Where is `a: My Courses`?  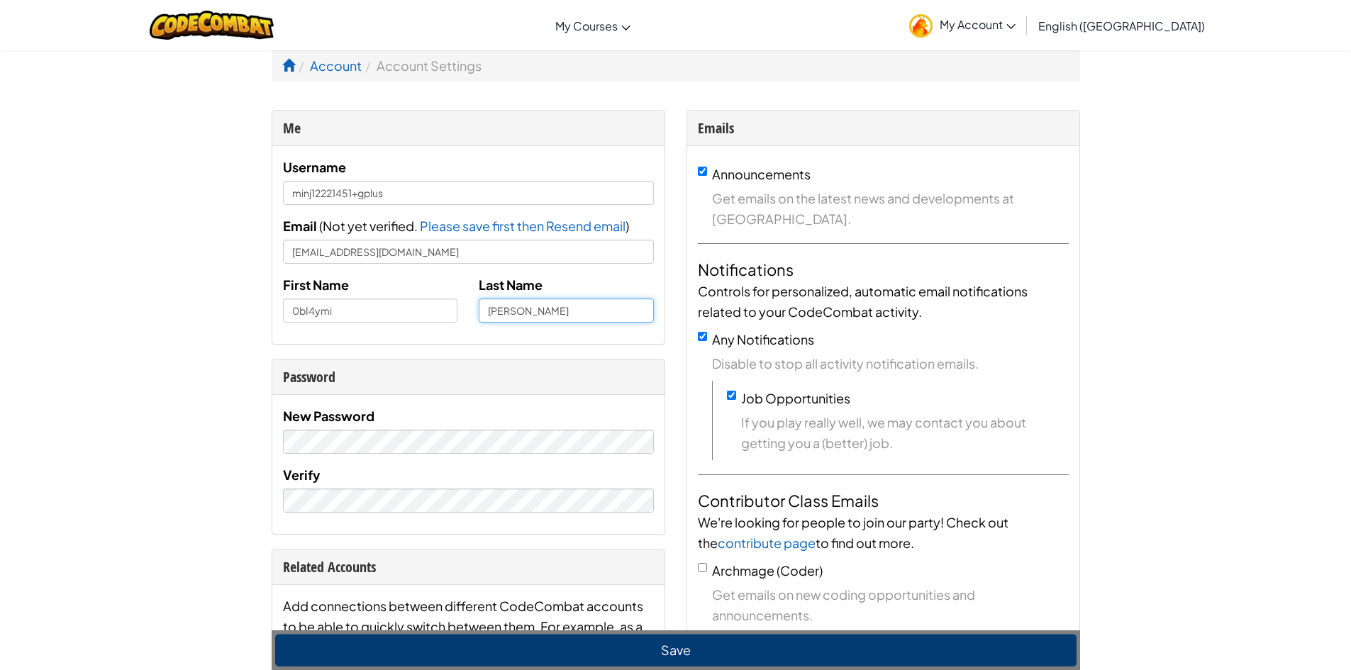 a: My Courses is located at coordinates (593, 26).